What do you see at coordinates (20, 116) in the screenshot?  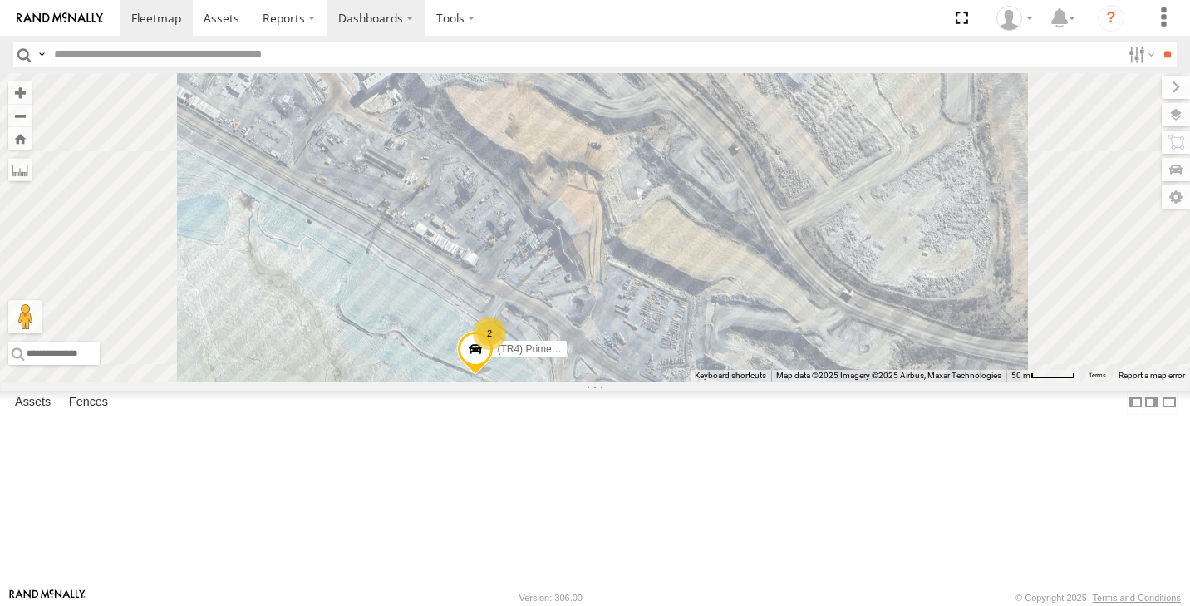 I see `button: Zoom out` at bounding box center [20, 116].